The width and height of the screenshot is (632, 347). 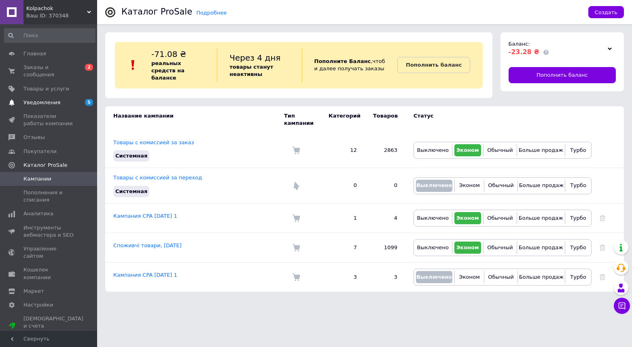 I want to click on span: Отзывы, so click(x=34, y=137).